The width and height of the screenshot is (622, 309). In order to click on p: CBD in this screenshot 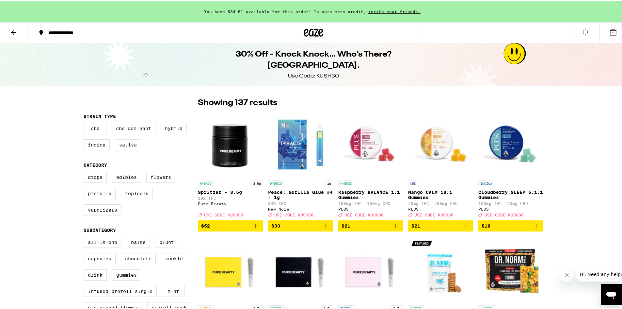, I will do `click(413, 182)`.